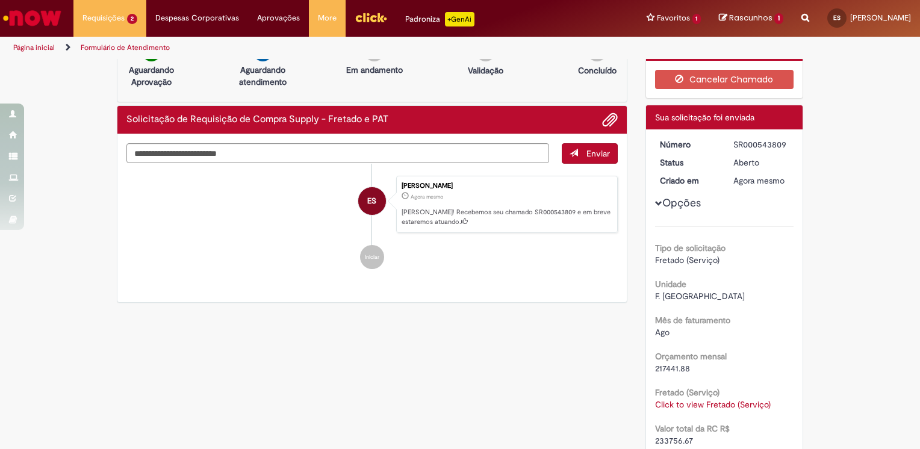 This screenshot has height=449, width=920. Describe the element at coordinates (371, 17) in the screenshot. I see `img: click_logo_yellow_360x200.png` at that location.